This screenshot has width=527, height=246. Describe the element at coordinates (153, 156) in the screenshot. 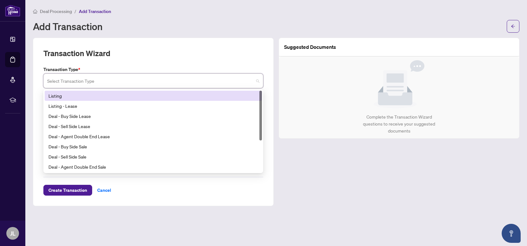

I see `div: Deal - Sell Side Sale` at that location.